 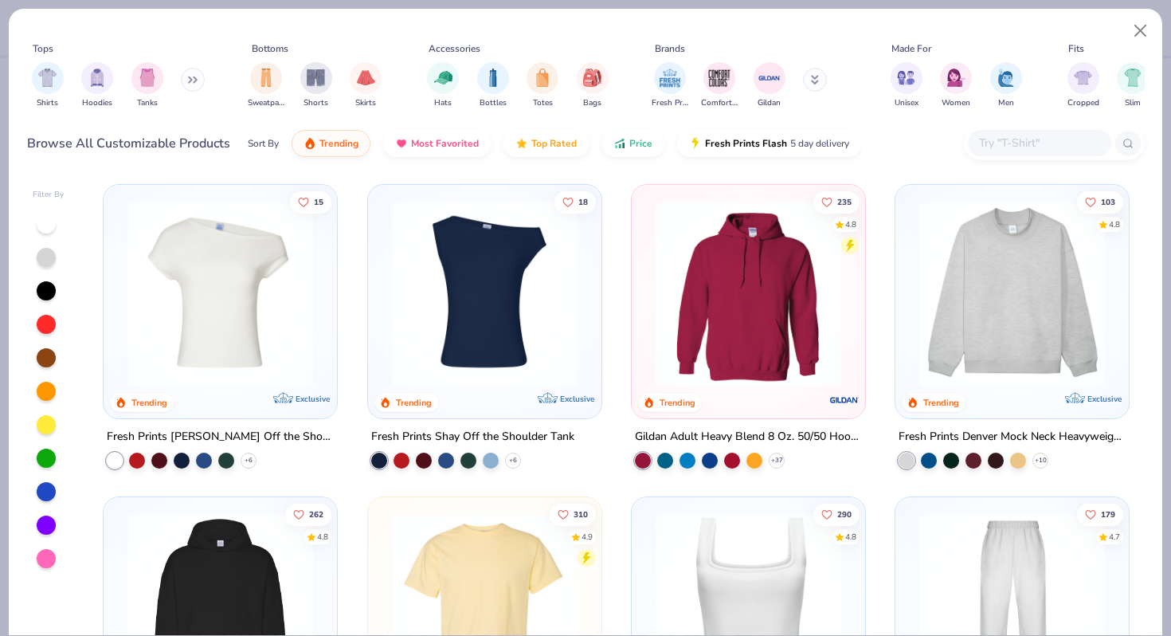 What do you see at coordinates (1006, 85) in the screenshot?
I see `div: filter for Men` at bounding box center [1006, 85].